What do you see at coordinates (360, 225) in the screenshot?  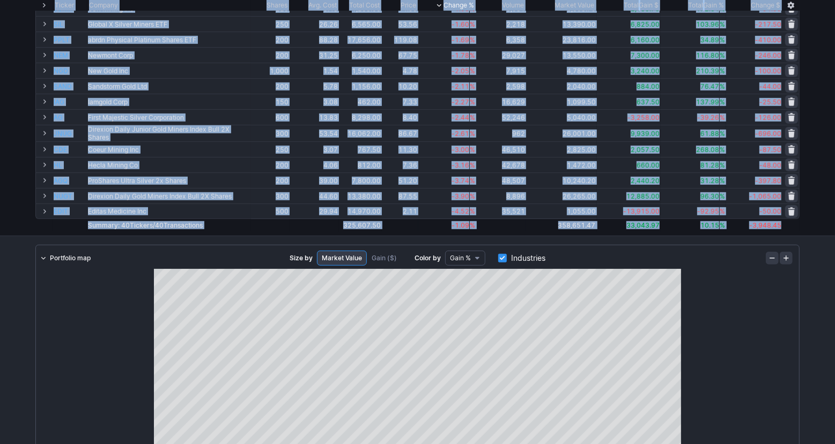 I see `td: 325,607.50` at bounding box center [360, 225].